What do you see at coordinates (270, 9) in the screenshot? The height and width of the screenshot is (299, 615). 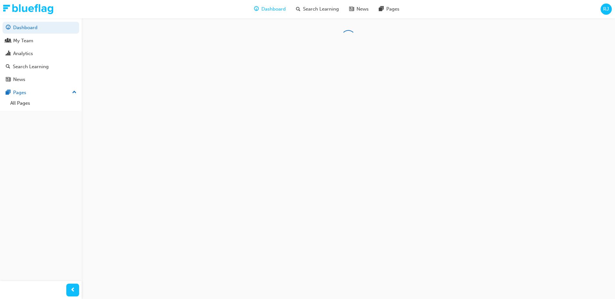 I see `a: guage-iconDashboard` at bounding box center [270, 9].